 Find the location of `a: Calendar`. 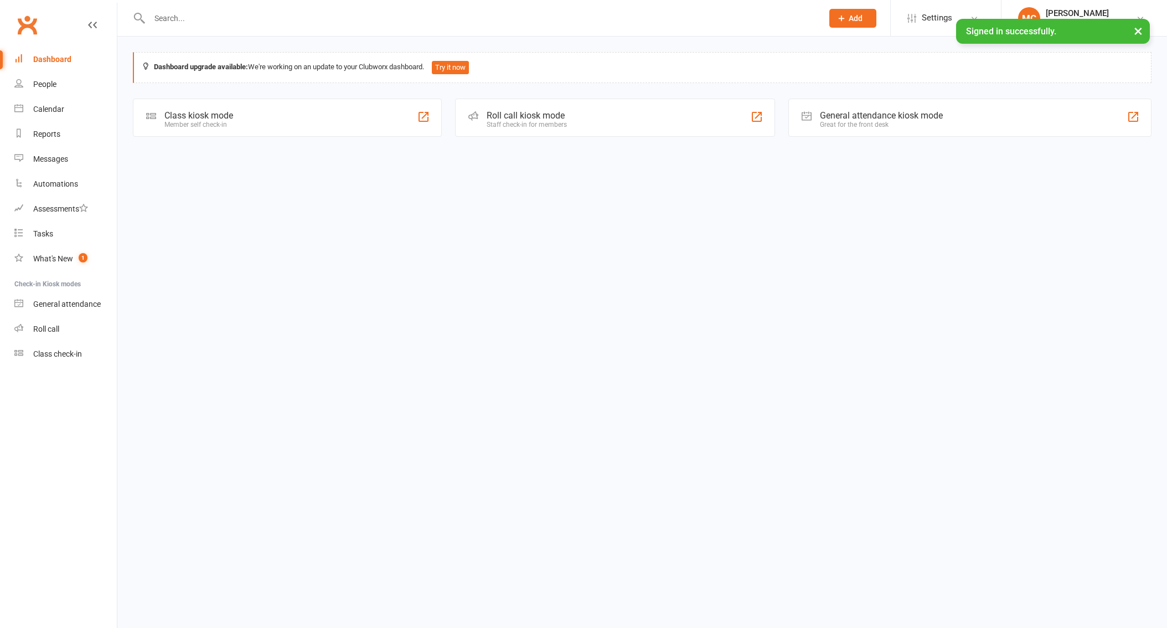

a: Calendar is located at coordinates (65, 109).